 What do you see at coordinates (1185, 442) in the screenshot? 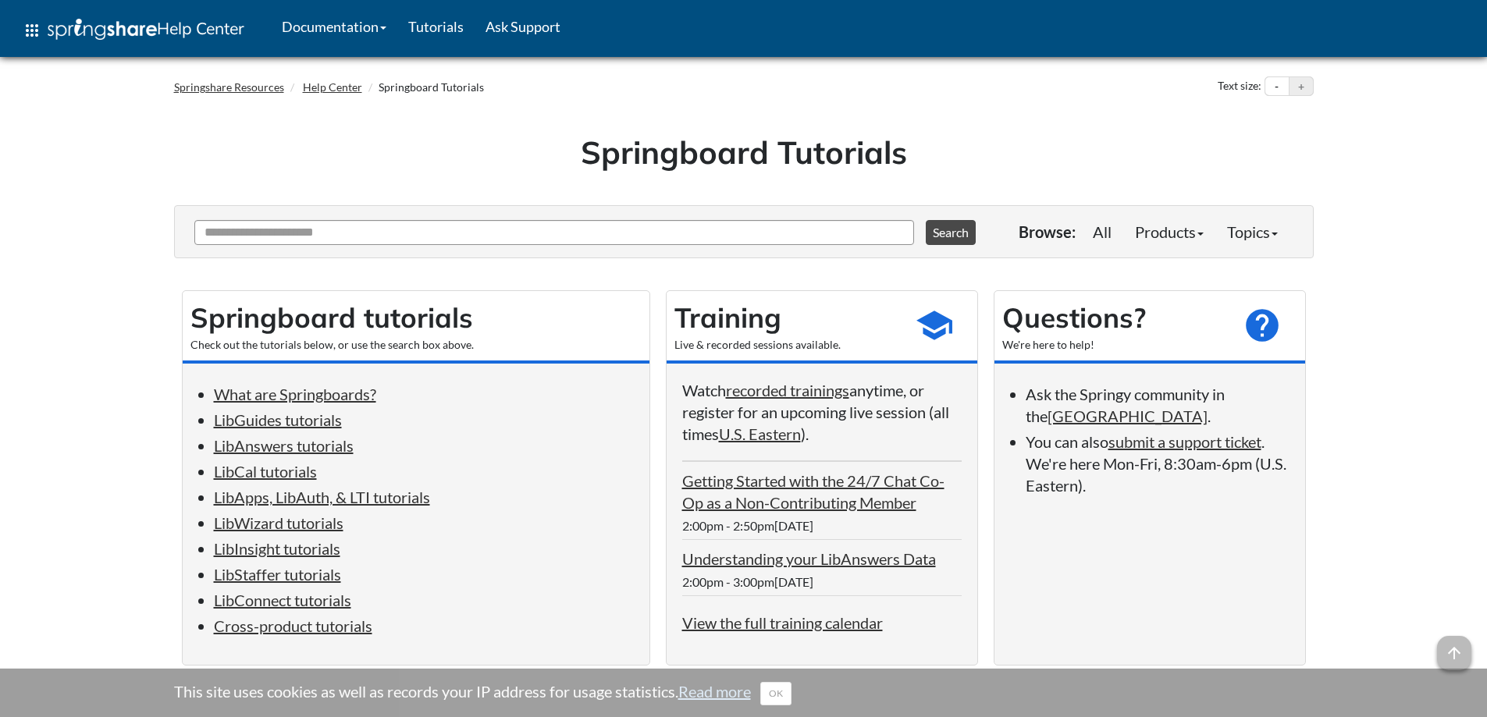
I see `a: submit a support ticket` at bounding box center [1185, 442].